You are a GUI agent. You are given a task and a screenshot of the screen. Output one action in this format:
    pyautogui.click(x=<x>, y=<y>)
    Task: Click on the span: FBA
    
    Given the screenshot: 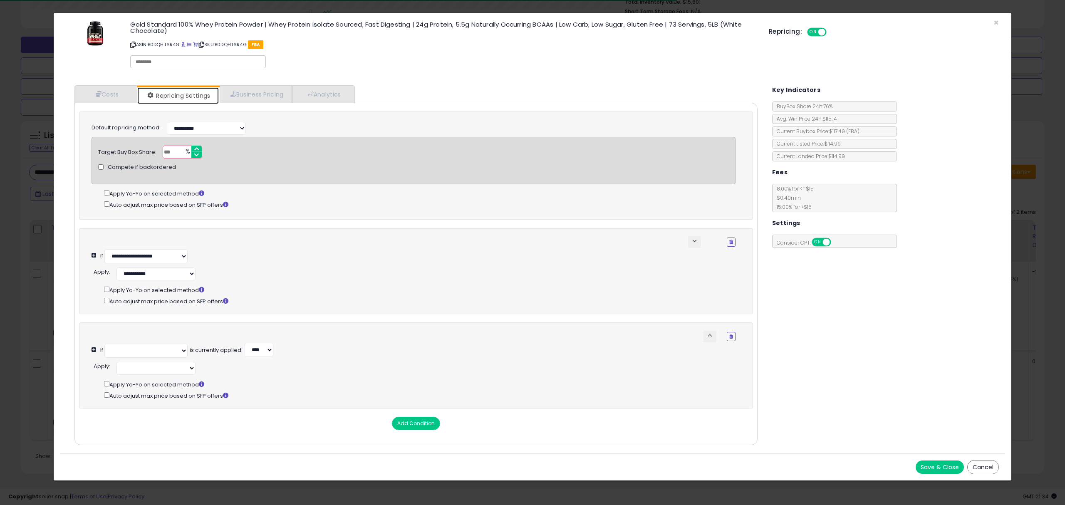 What is the action you would take?
    pyautogui.click(x=255, y=45)
    